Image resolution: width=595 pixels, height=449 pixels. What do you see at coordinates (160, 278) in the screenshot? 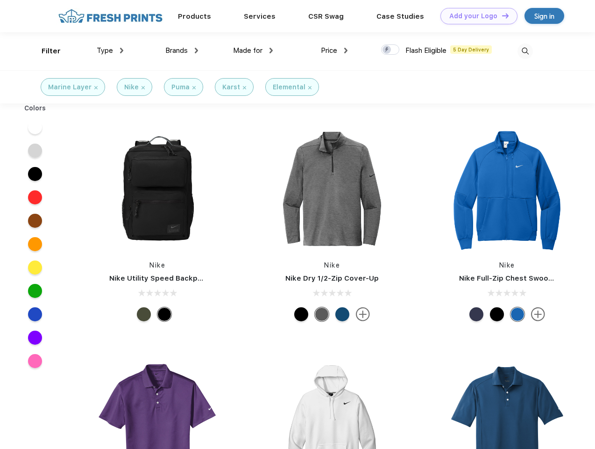
I see `a: Nike Utility Speed Backpack` at bounding box center [160, 278].